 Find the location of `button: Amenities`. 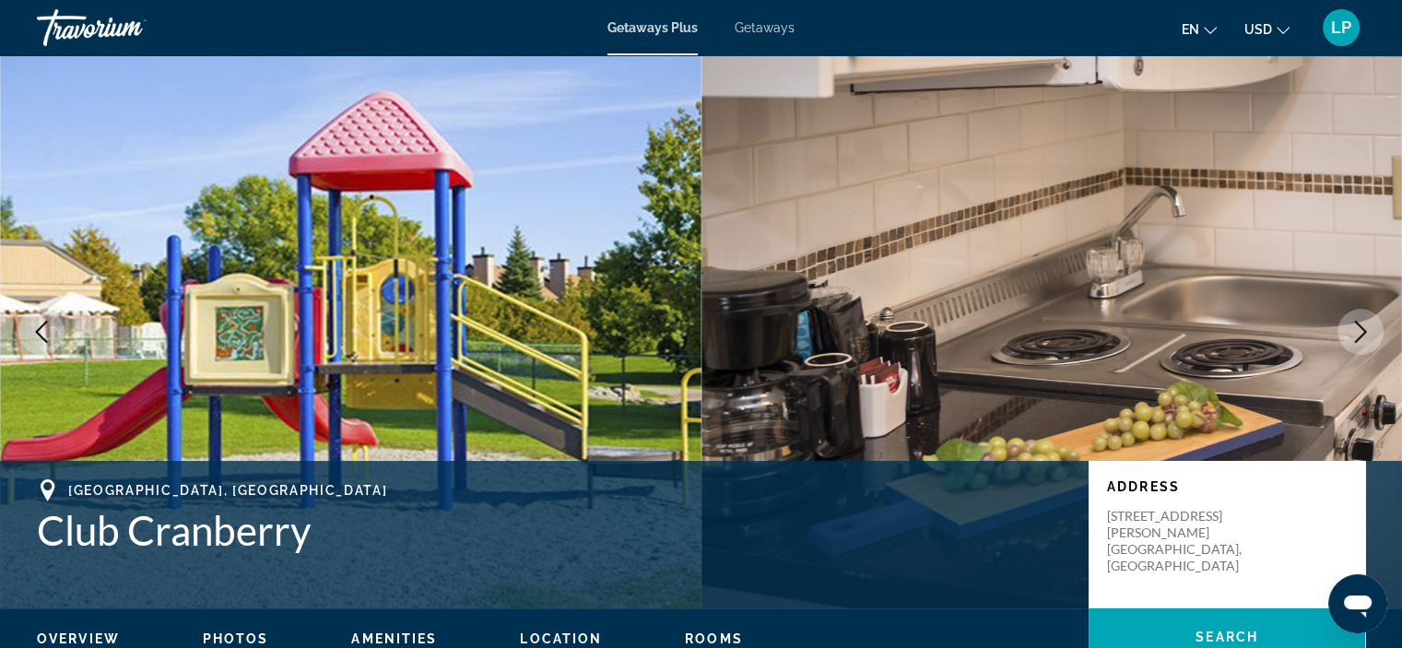

button: Amenities is located at coordinates (394, 639).